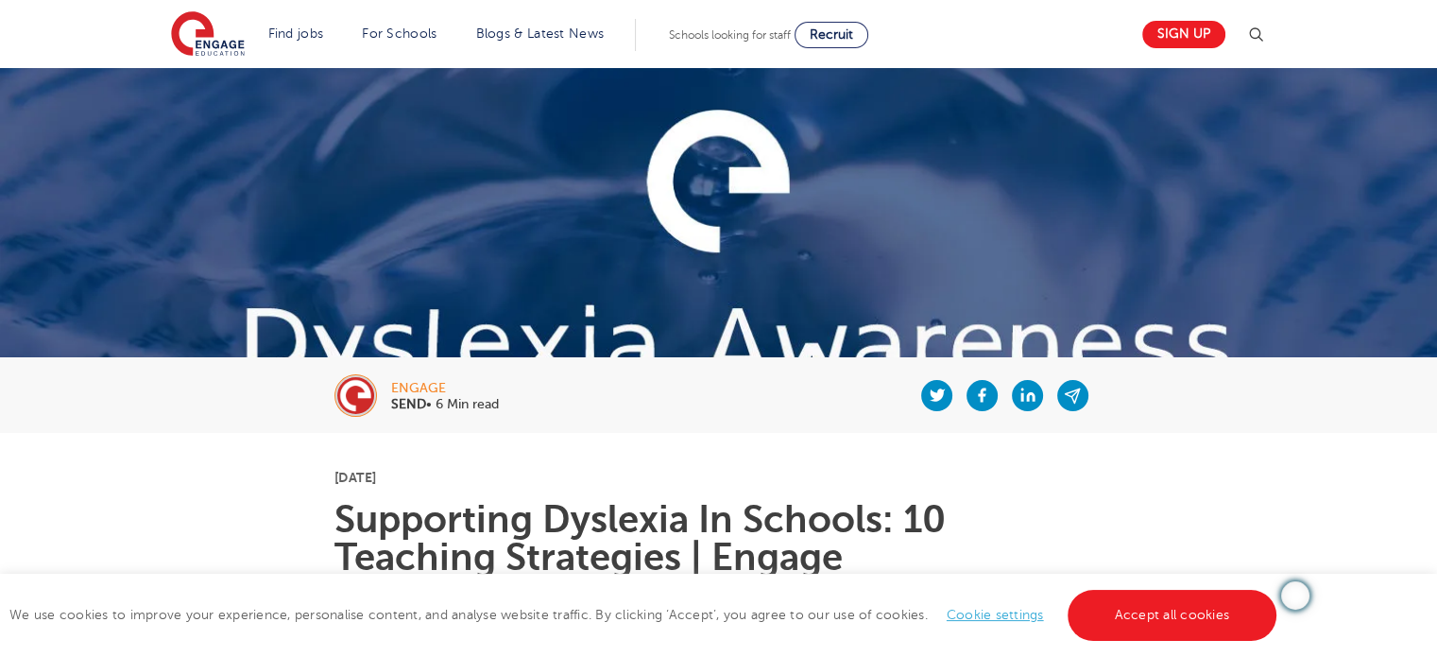 The width and height of the screenshot is (1437, 657). I want to click on h1: Supporting Dyslexia In Schools: 10 Teaching Strategies | Engage, so click(718, 539).